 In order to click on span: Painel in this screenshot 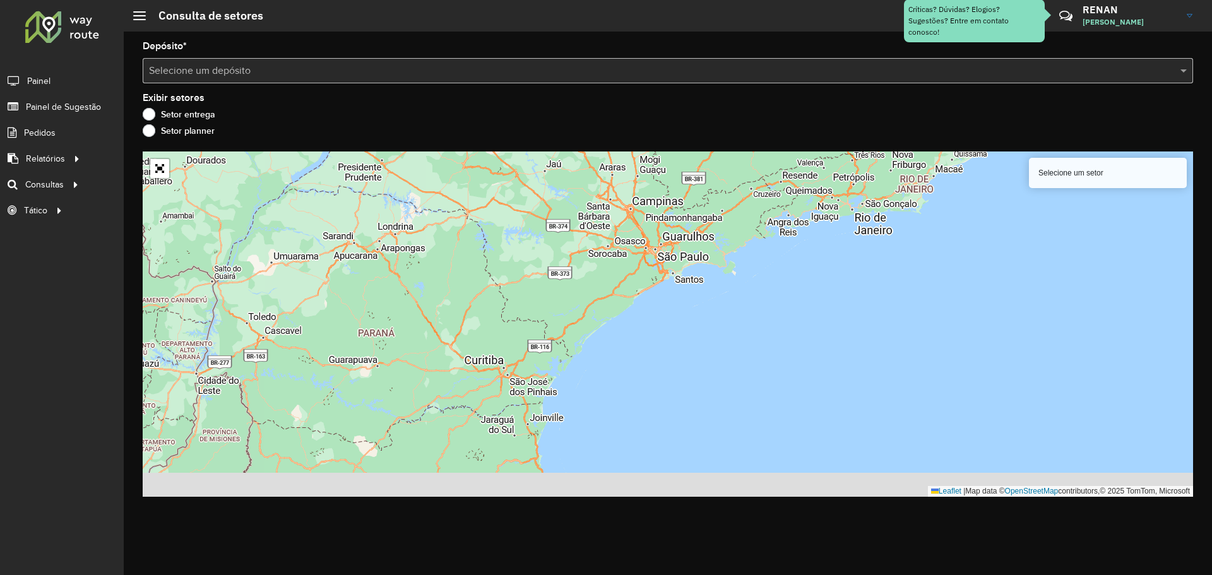, I will do `click(38, 81)`.